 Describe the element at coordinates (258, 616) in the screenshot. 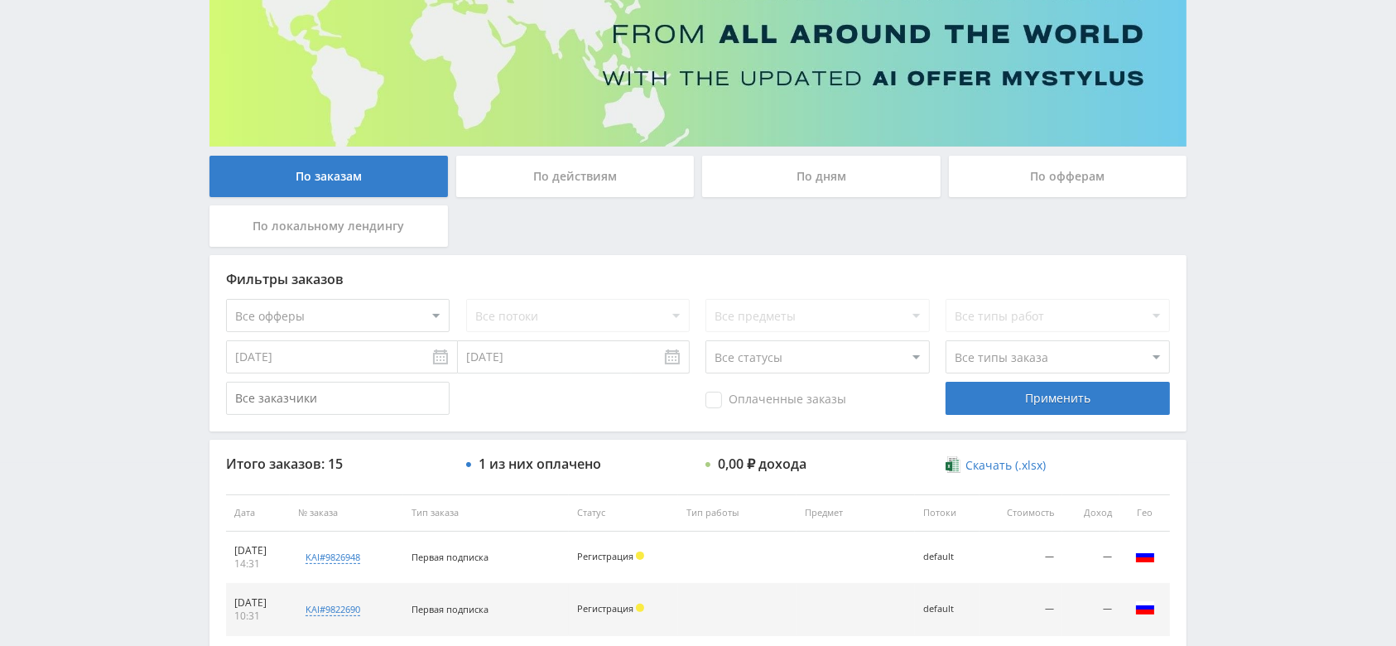

I see `div: 10:31` at that location.